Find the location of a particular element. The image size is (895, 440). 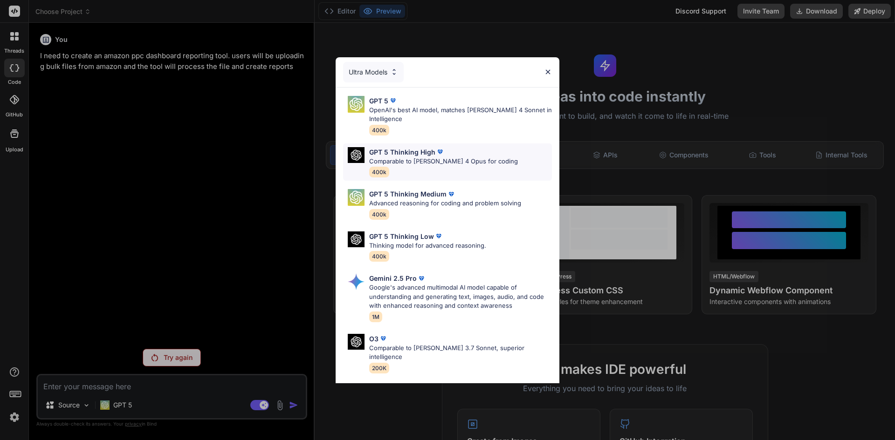

span: 1M is located at coordinates (376, 317).